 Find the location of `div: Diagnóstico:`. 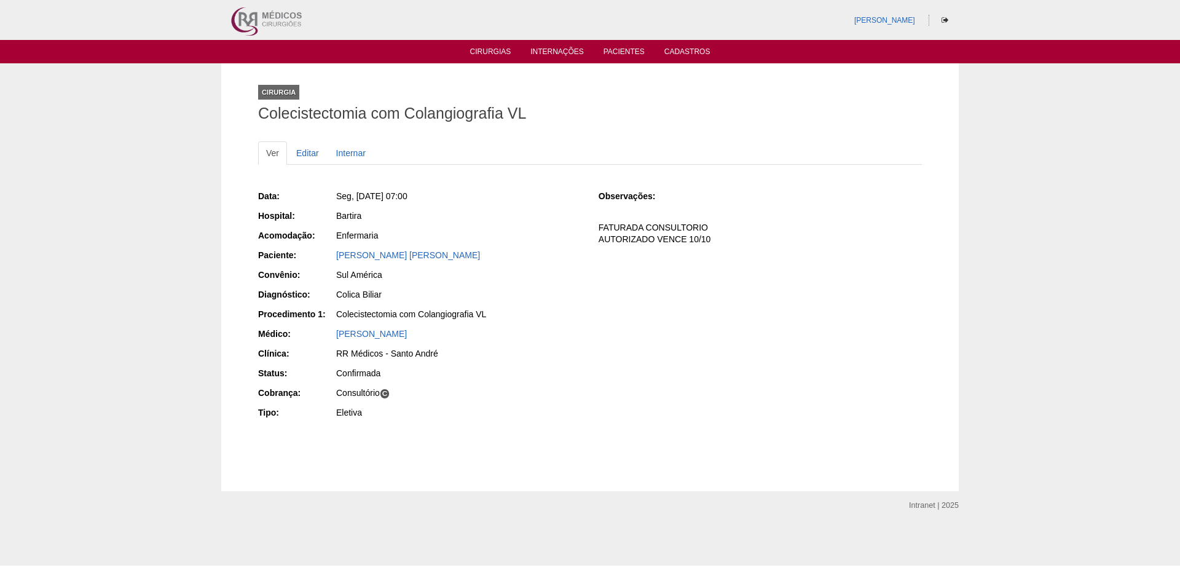

div: Diagnóstico: is located at coordinates (296, 294).